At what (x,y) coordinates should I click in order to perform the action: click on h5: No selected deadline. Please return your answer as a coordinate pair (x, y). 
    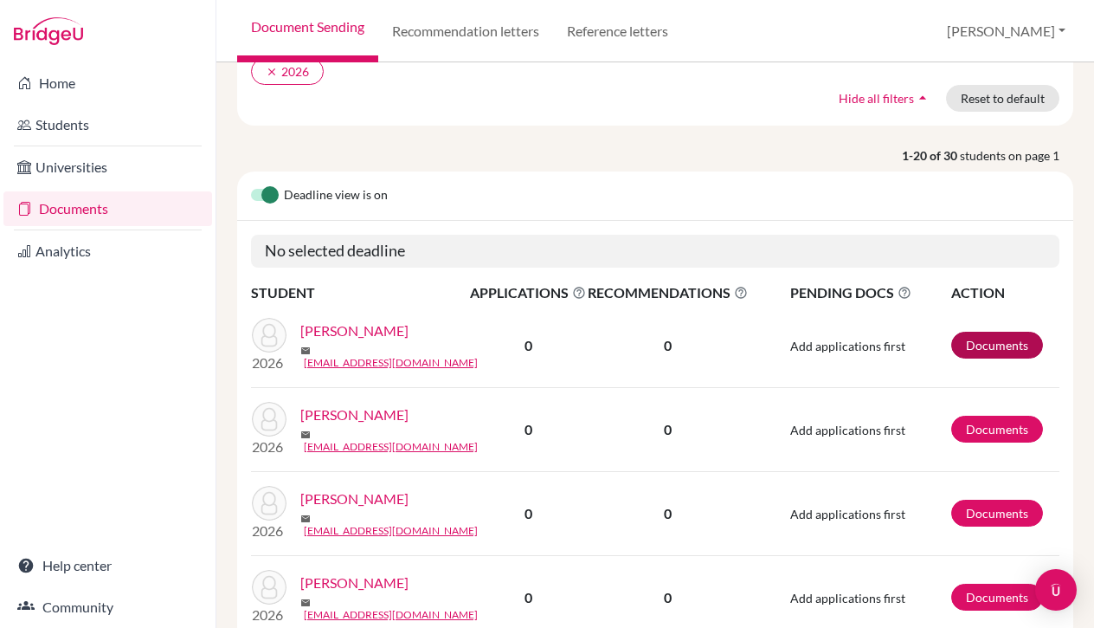
    Looking at the image, I should click on (655, 251).